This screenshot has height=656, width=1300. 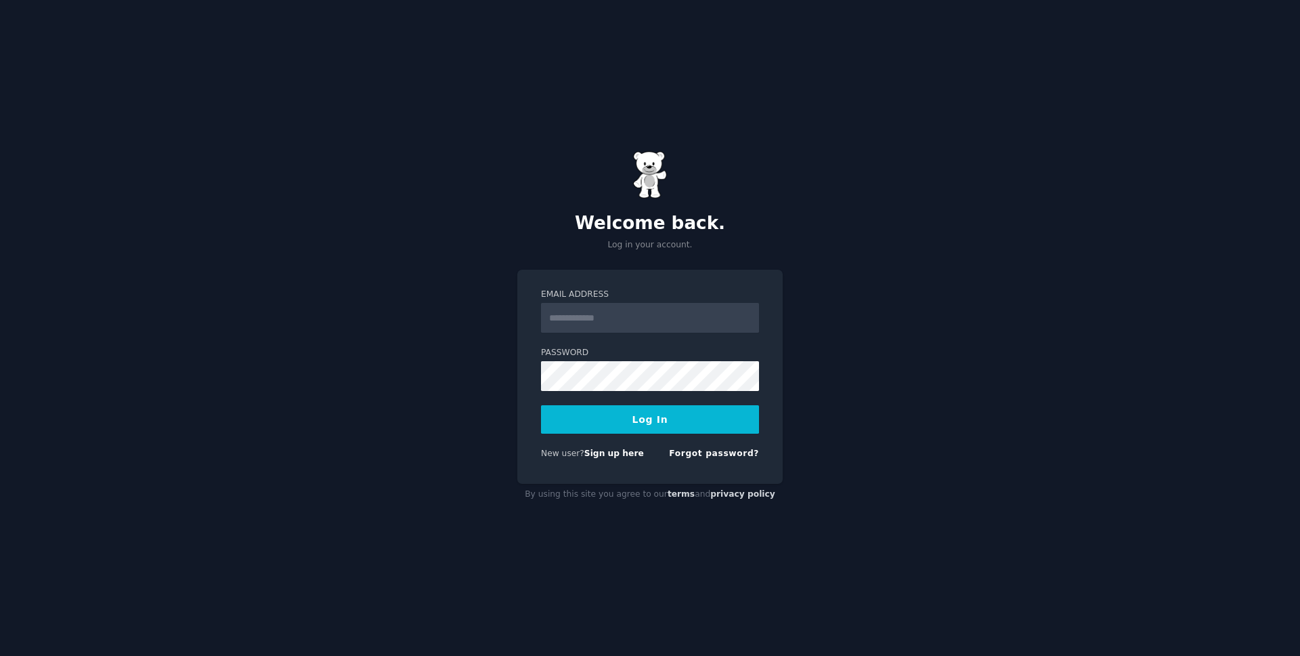 I want to click on button: Log In, so click(x=650, y=419).